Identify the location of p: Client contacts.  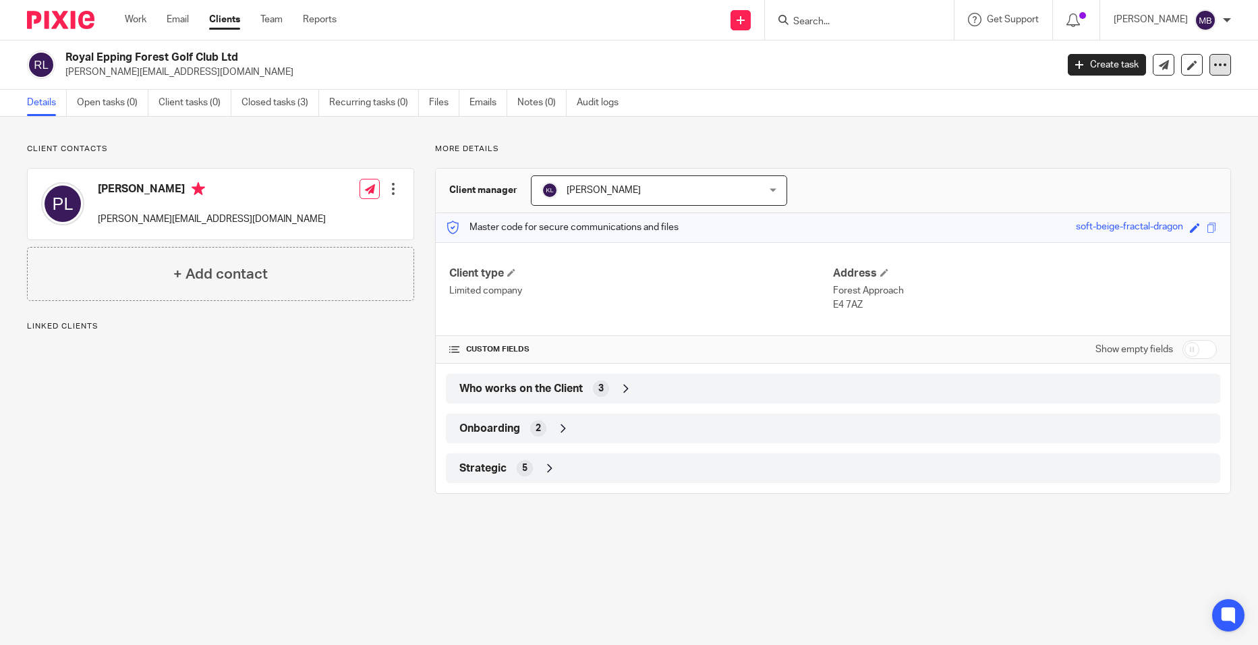
(221, 149).